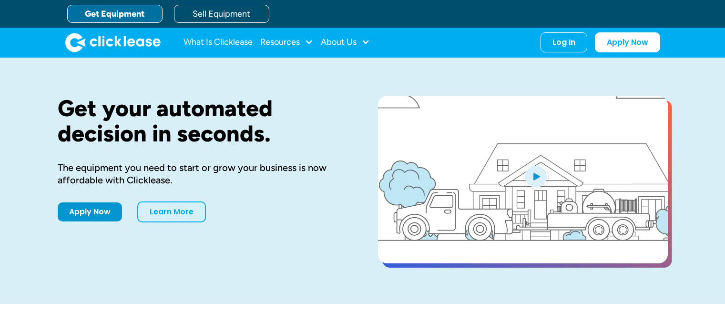 The height and width of the screenshot is (331, 725). Describe the element at coordinates (203, 174) in the screenshot. I see `div: The equipment you need to start or grow your business is now affordable with Clicklease.` at that location.